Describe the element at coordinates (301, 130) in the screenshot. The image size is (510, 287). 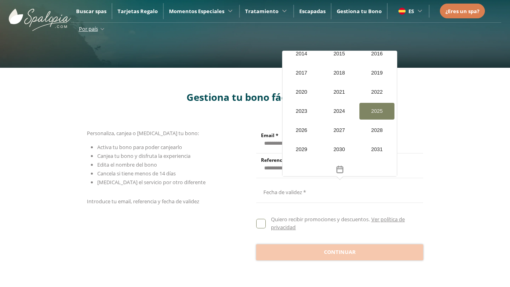
I see `div: 2026` at that location.